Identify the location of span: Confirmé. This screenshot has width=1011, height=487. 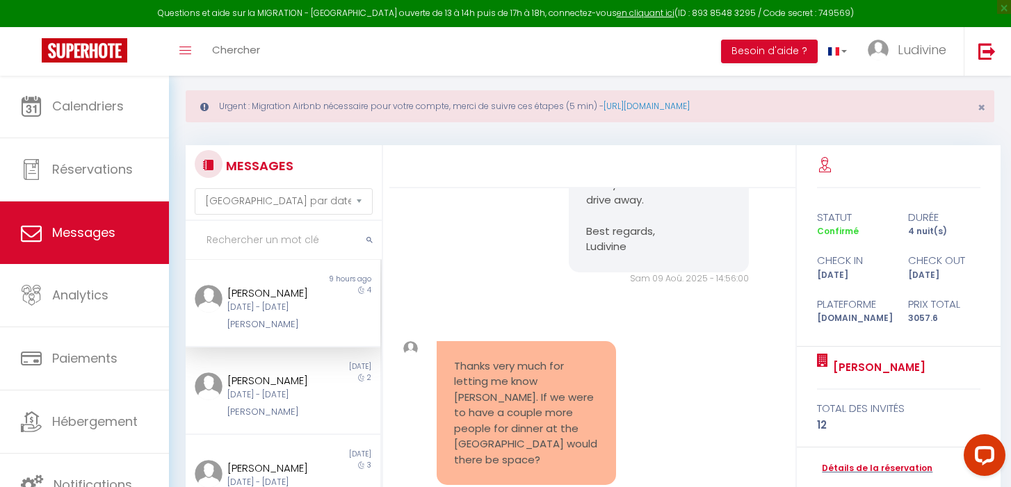
(838, 231).